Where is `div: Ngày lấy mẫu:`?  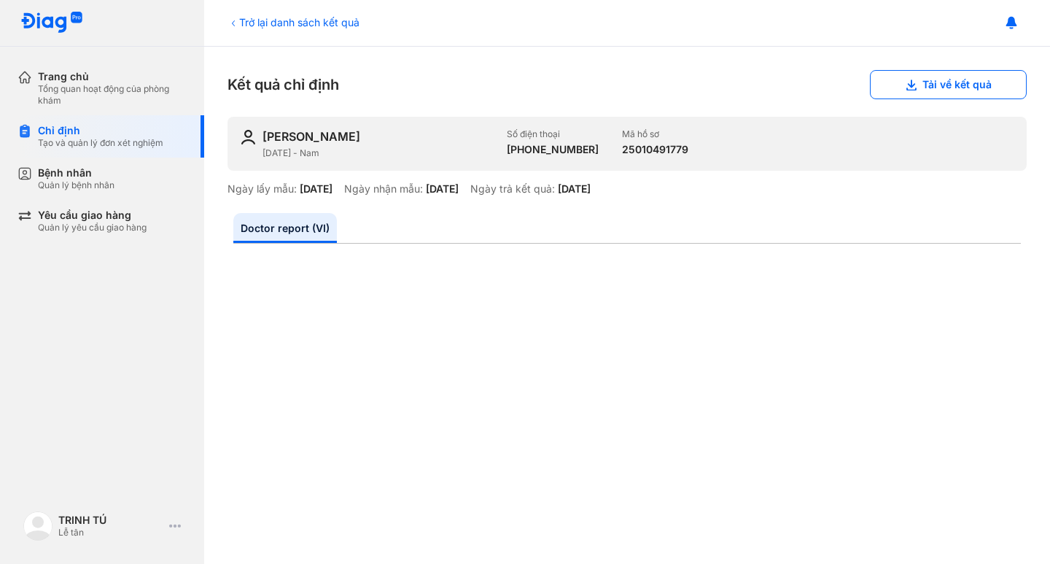 div: Ngày lấy mẫu: is located at coordinates (262, 189).